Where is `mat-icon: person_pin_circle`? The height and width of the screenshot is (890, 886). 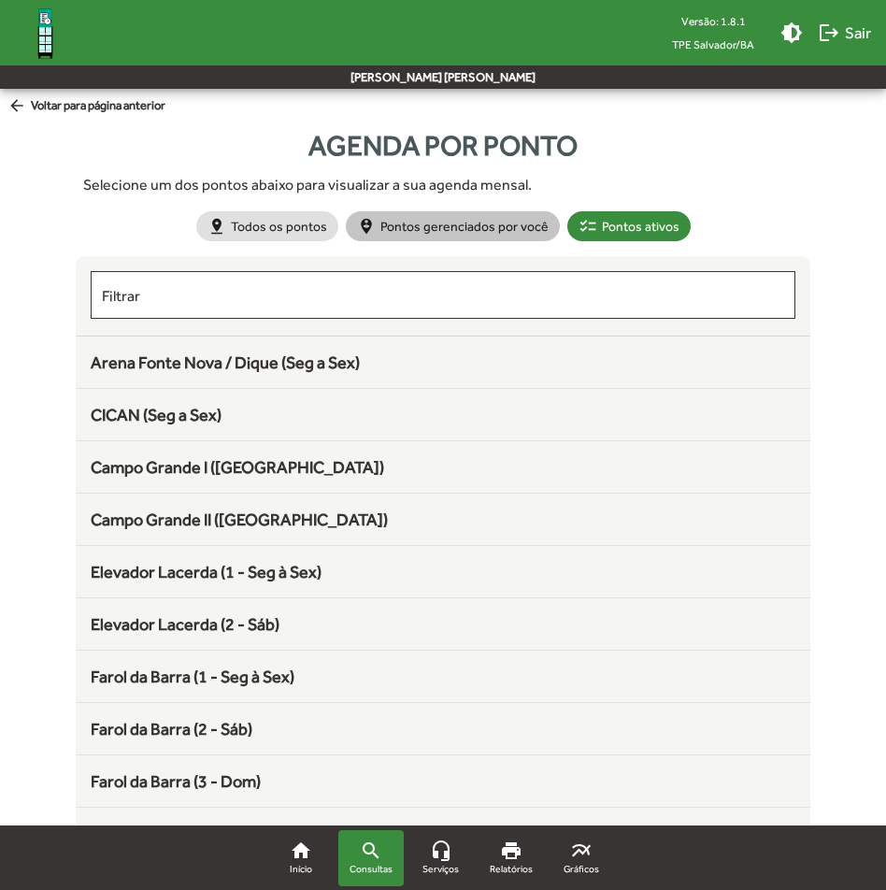 mat-icon: person_pin_circle is located at coordinates (367, 226).